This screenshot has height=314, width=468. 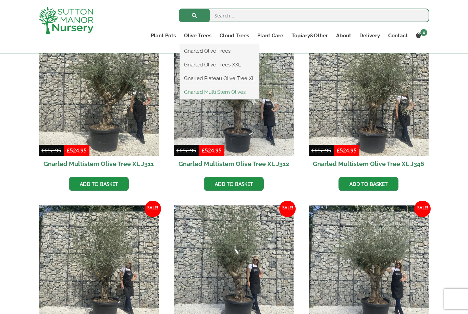 What do you see at coordinates (424, 33) in the screenshot?
I see `span: 0` at bounding box center [424, 33].